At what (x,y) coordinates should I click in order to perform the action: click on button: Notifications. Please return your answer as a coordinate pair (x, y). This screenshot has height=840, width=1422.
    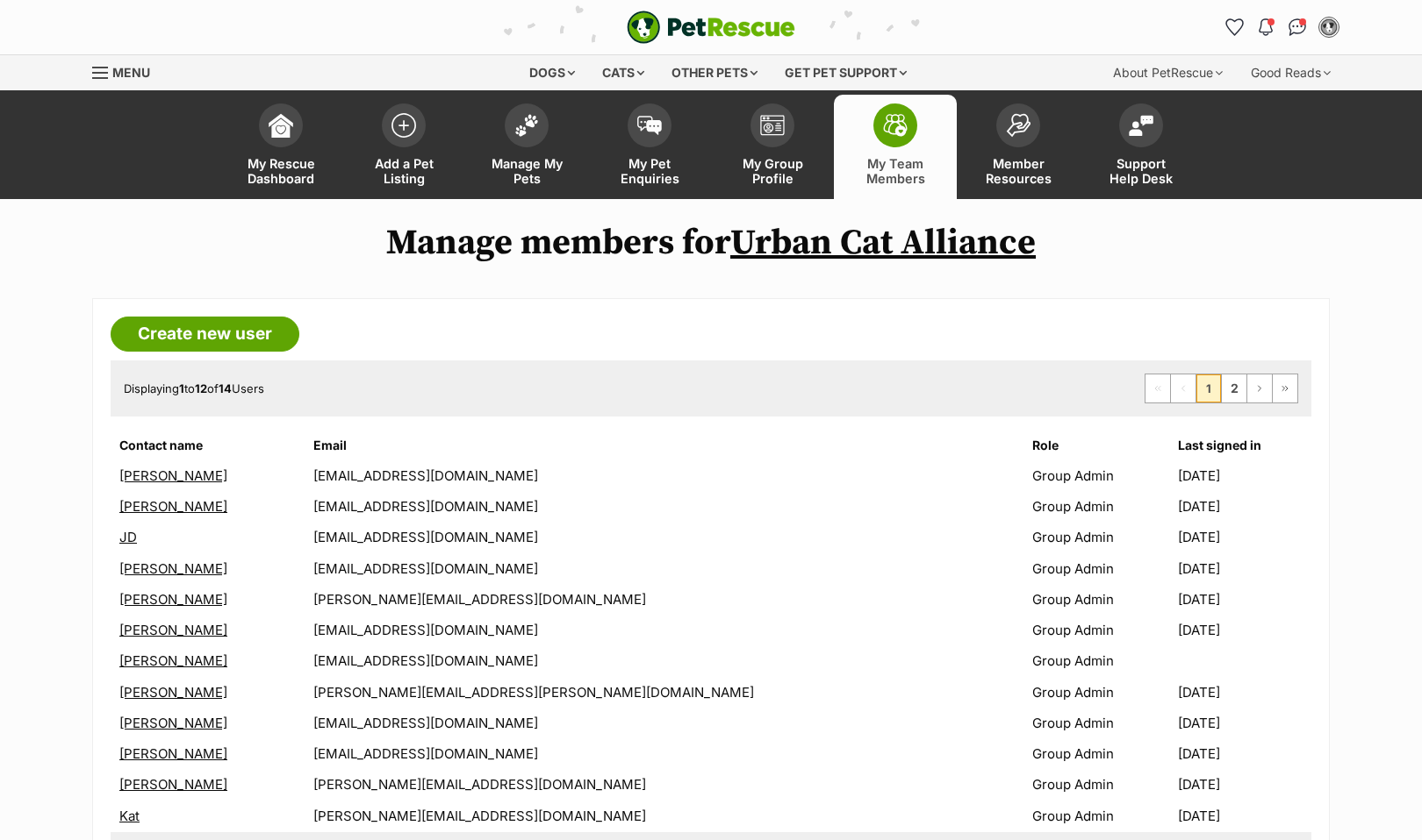
    Looking at the image, I should click on (1266, 27).